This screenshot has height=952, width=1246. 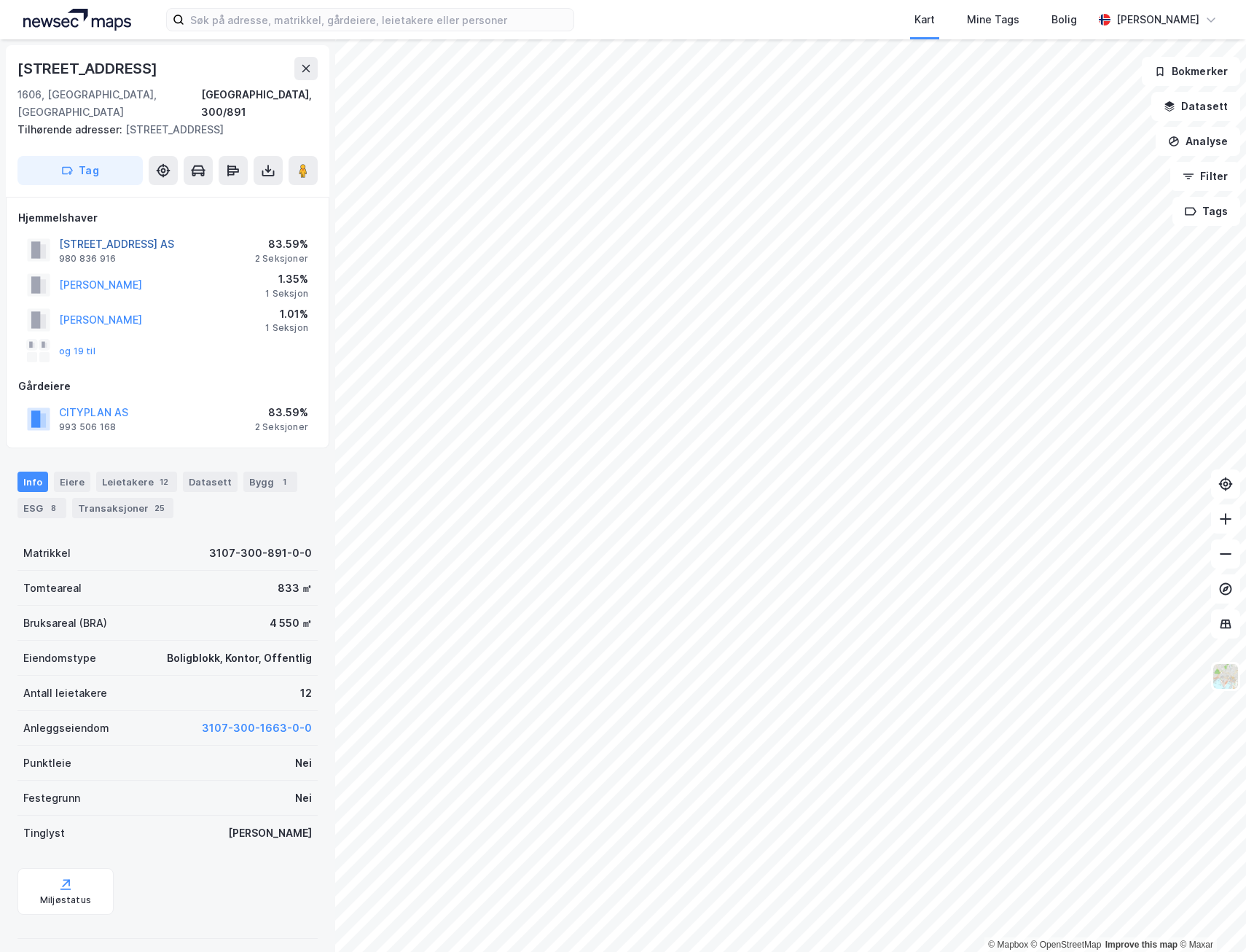 What do you see at coordinates (123, 508) in the screenshot?
I see `div: Transaksjoner` at bounding box center [123, 508].